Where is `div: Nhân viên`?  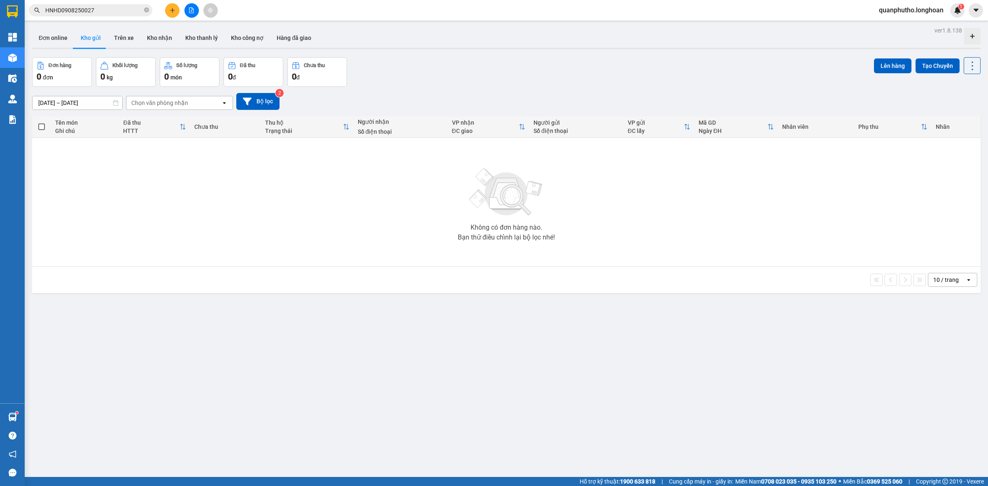 div: Nhân viên is located at coordinates (816, 127).